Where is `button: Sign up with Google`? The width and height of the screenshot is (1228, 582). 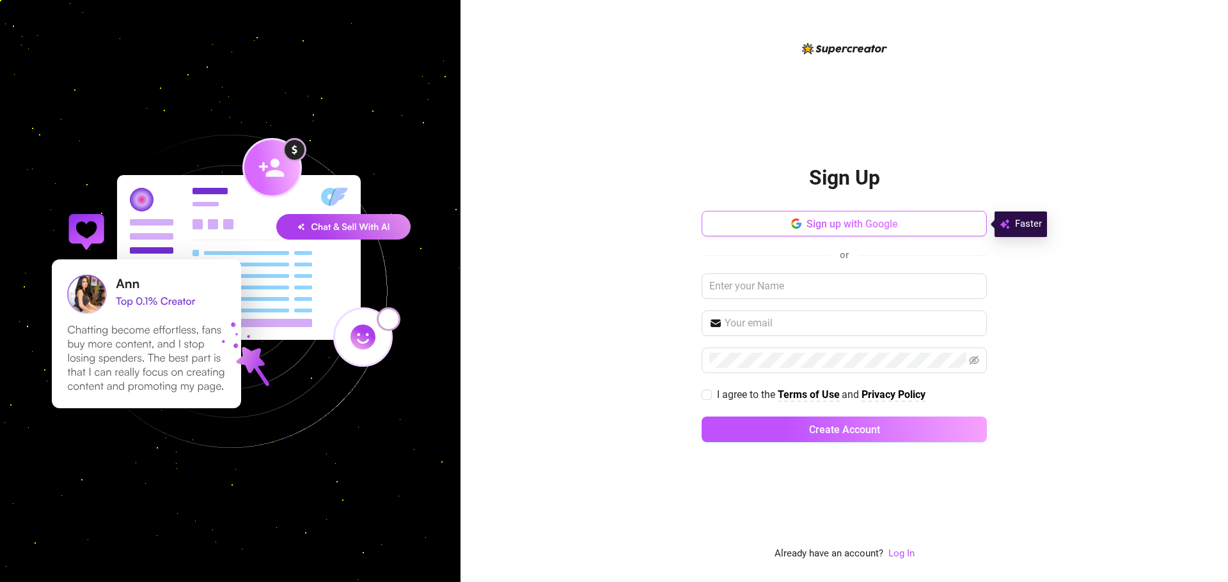 button: Sign up with Google is located at coordinates (844, 224).